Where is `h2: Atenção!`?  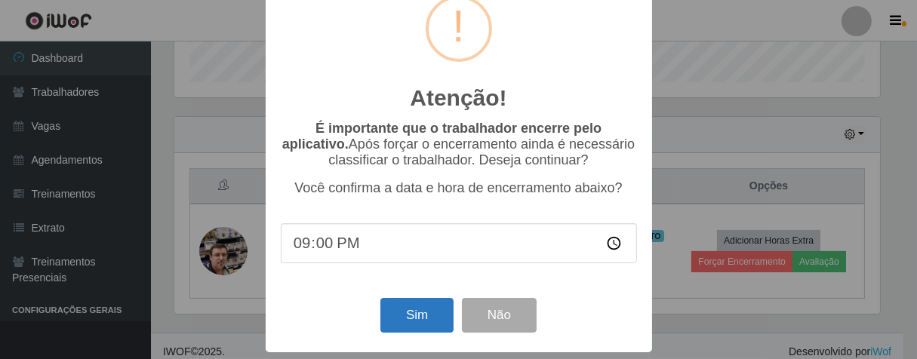
h2: Atenção! is located at coordinates (458, 98).